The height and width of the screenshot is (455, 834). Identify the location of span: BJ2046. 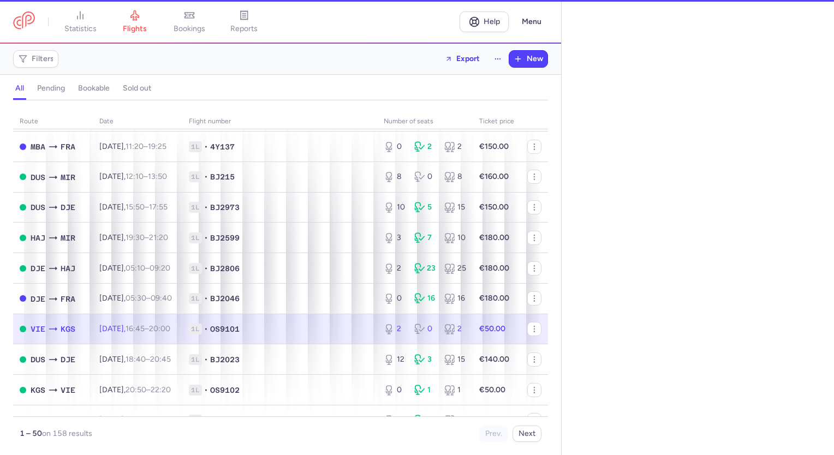
(225, 298).